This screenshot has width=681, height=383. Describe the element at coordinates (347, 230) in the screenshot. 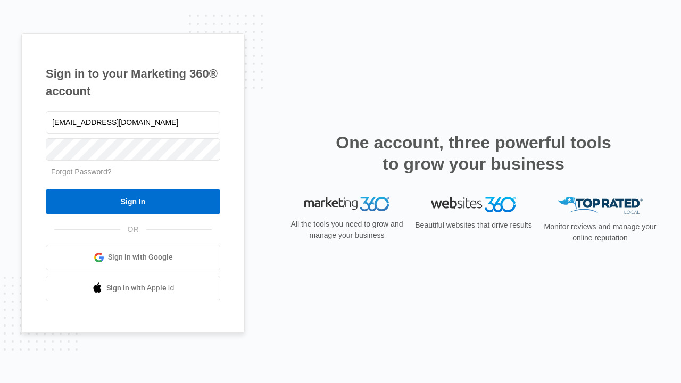

I see `p: All the tools you need to grow and manage your business` at that location.